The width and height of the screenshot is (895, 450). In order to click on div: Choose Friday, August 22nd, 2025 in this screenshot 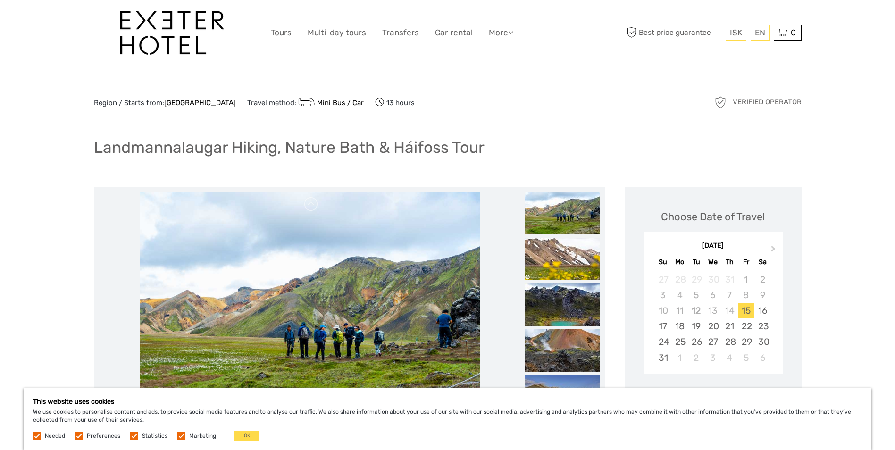, I will do `click(746, 326)`.